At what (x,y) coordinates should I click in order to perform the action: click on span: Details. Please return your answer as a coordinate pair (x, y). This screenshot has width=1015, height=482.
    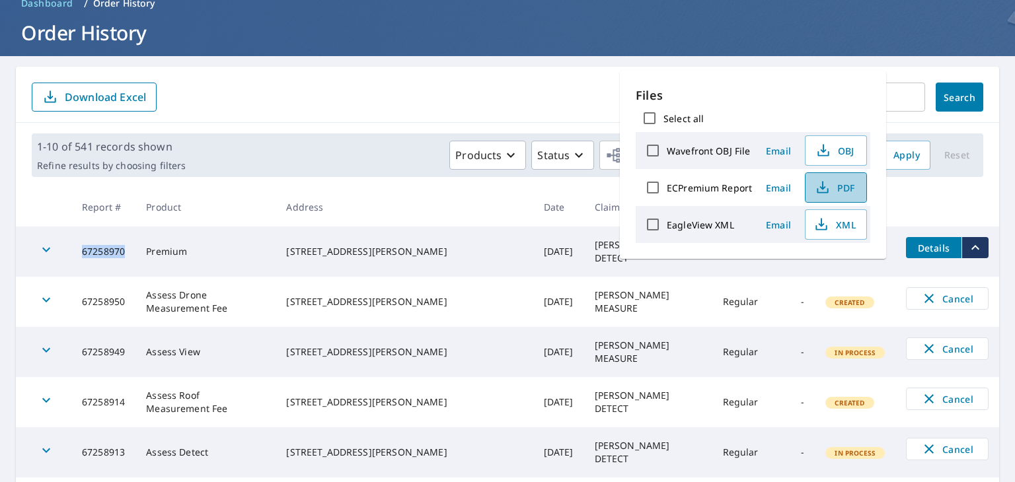
    Looking at the image, I should click on (934, 248).